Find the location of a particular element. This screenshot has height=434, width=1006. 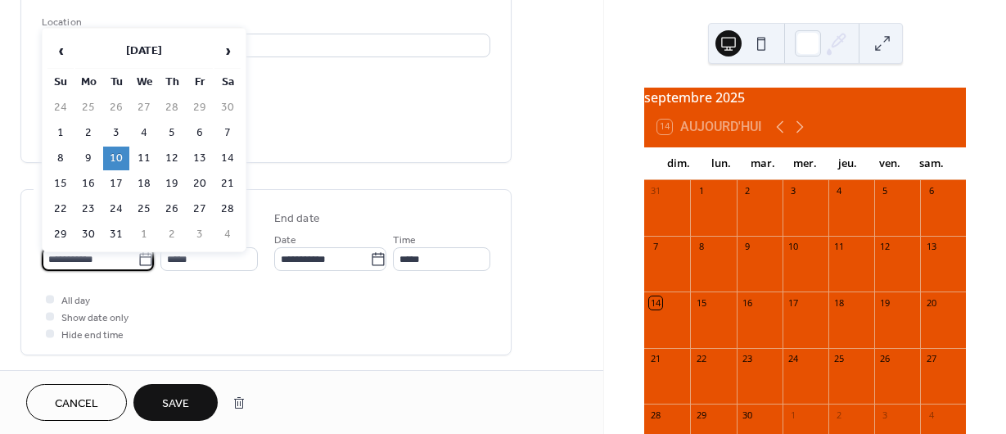

div: 16 is located at coordinates (747, 302).